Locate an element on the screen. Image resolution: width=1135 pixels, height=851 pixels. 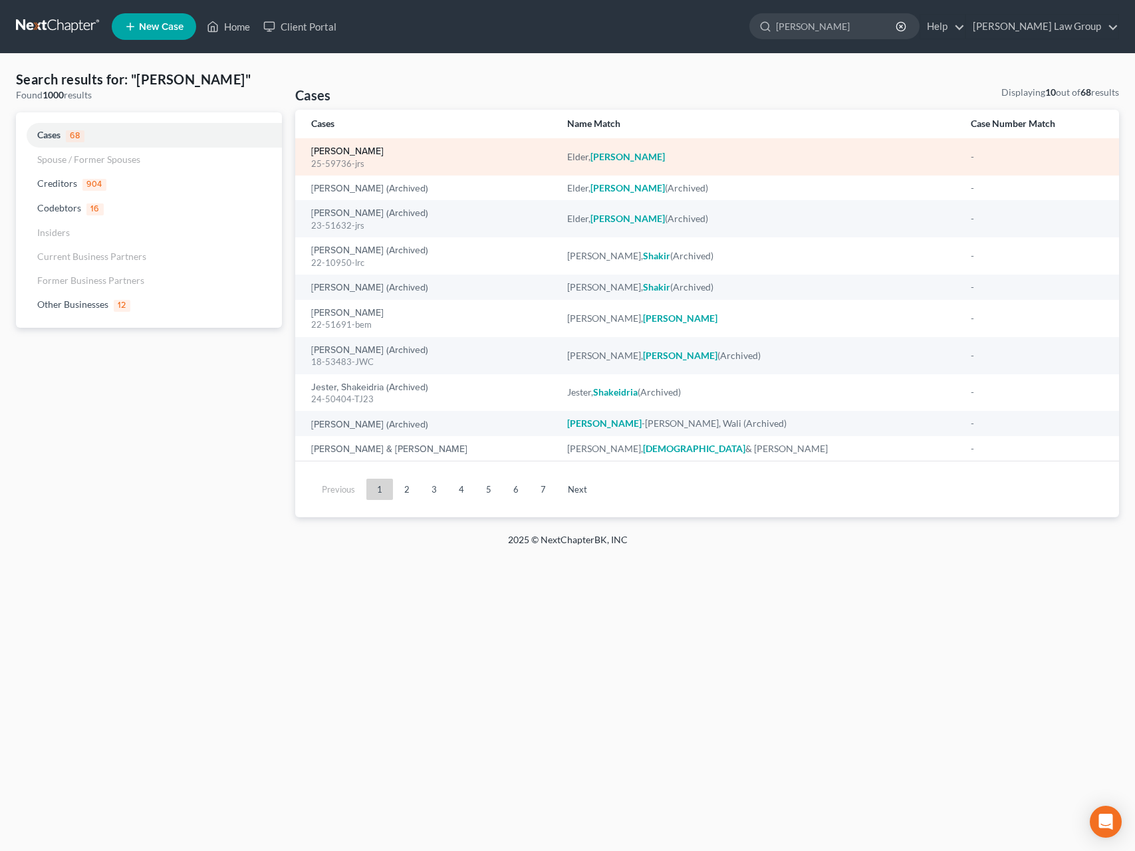
a: 7 is located at coordinates (543, 489).